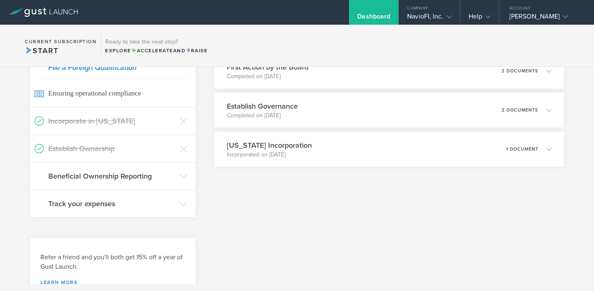  Describe the element at coordinates (522, 149) in the screenshot. I see `p: 1 document` at that location.